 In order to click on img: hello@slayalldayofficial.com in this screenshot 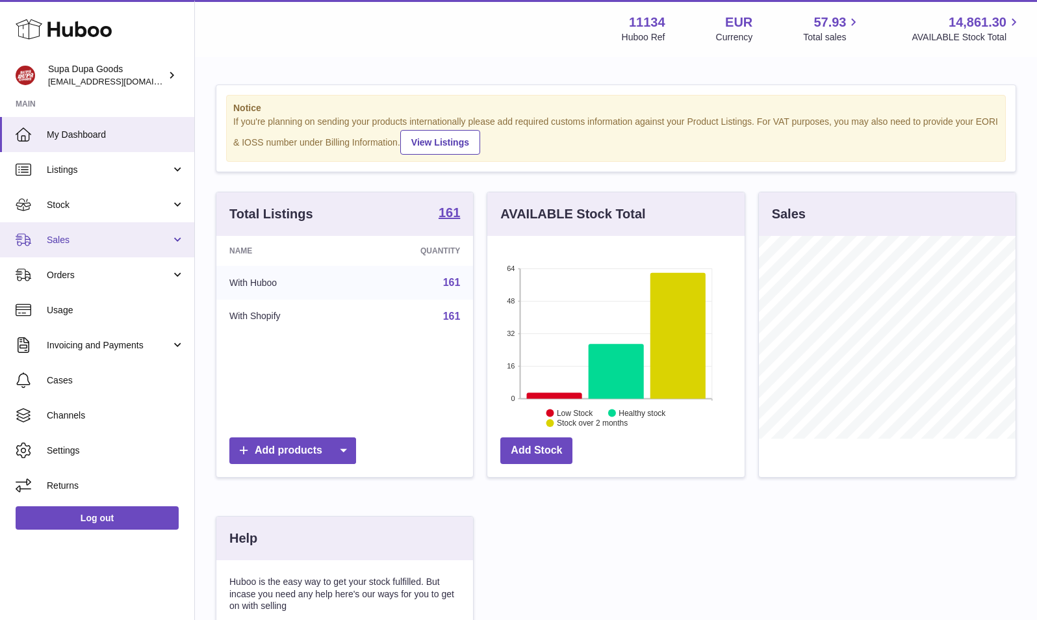, I will do `click(25, 75)`.